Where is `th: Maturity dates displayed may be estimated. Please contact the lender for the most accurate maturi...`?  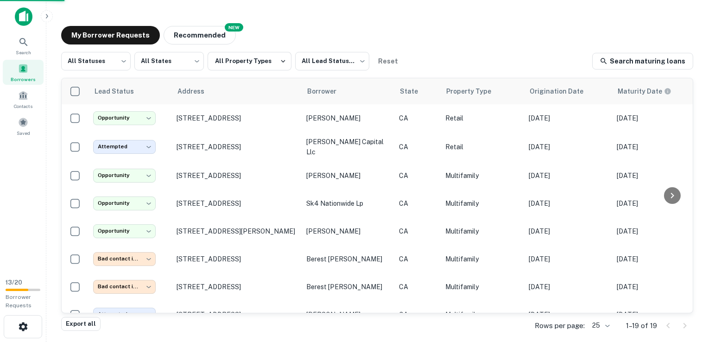
th: Maturity dates displayed may be estimated. Please contact the lender for the most accurate maturi... is located at coordinates (656, 91).